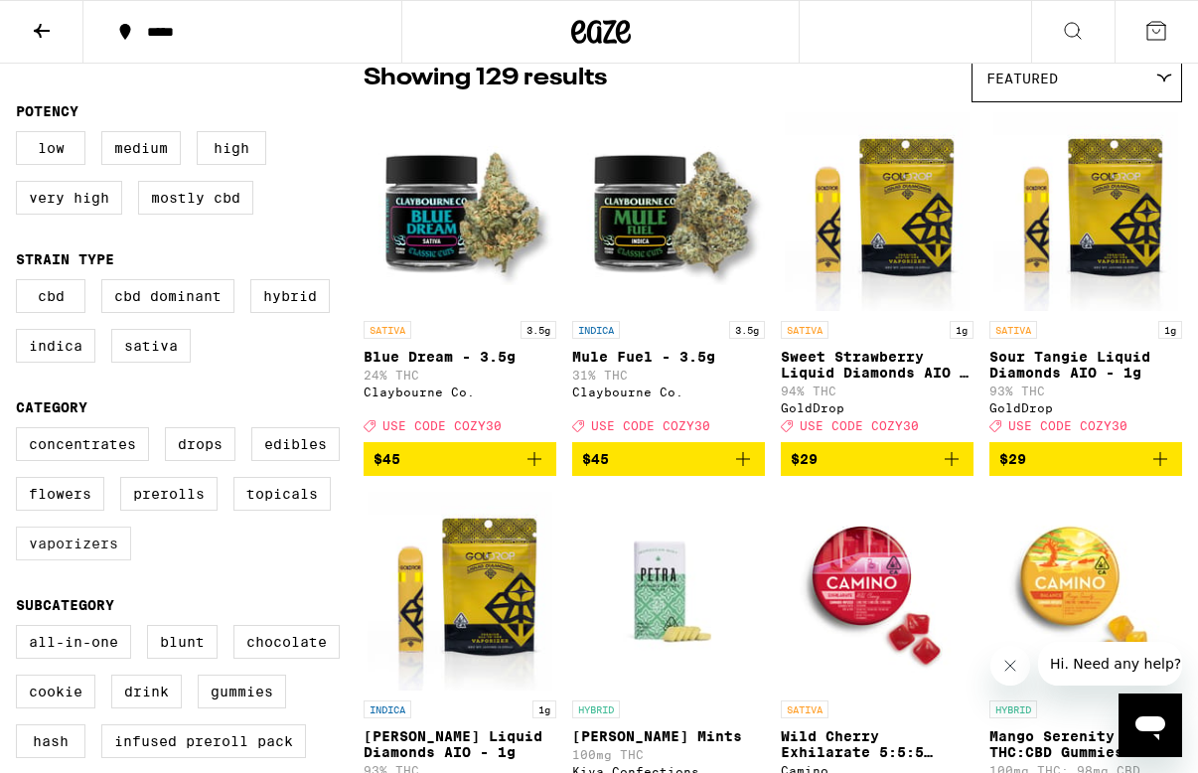 The width and height of the screenshot is (1198, 773). I want to click on legend: Potency, so click(47, 111).